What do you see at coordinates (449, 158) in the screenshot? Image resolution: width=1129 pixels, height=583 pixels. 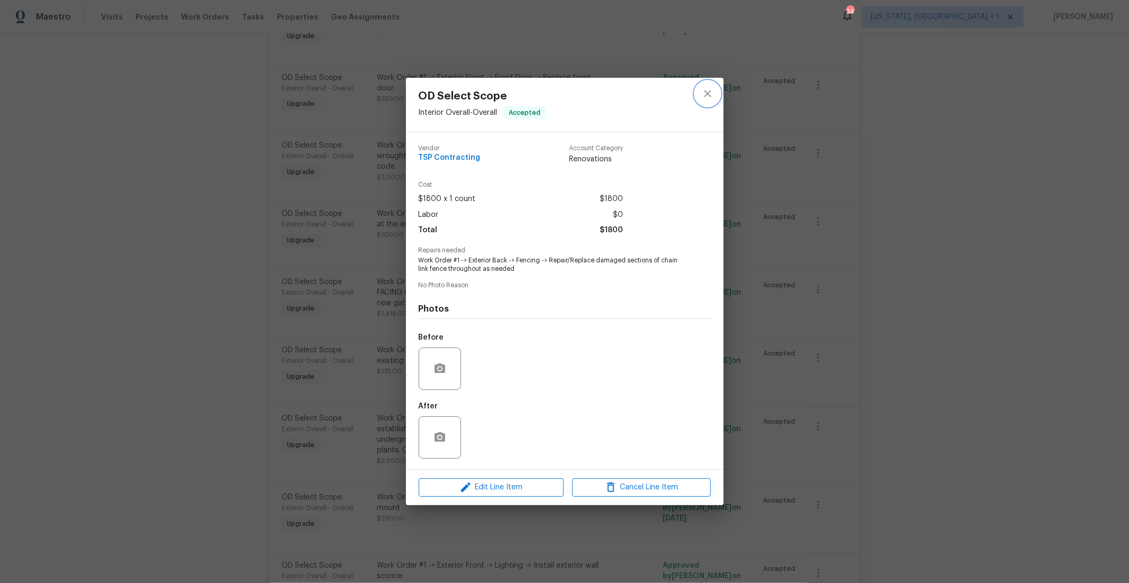 I see `span: TSP Contracting` at bounding box center [449, 158].